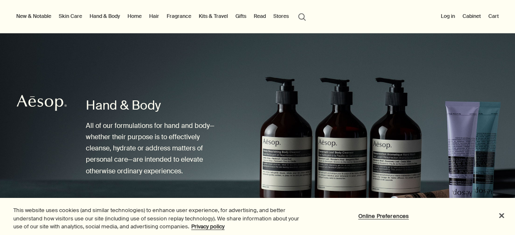  I want to click on a: Hand & Body, so click(105, 16).